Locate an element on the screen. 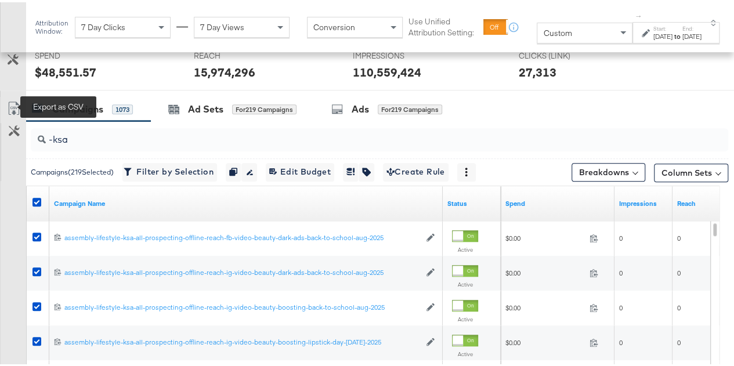 The height and width of the screenshot is (366, 734). span: 7 Day Views is located at coordinates (222, 25).